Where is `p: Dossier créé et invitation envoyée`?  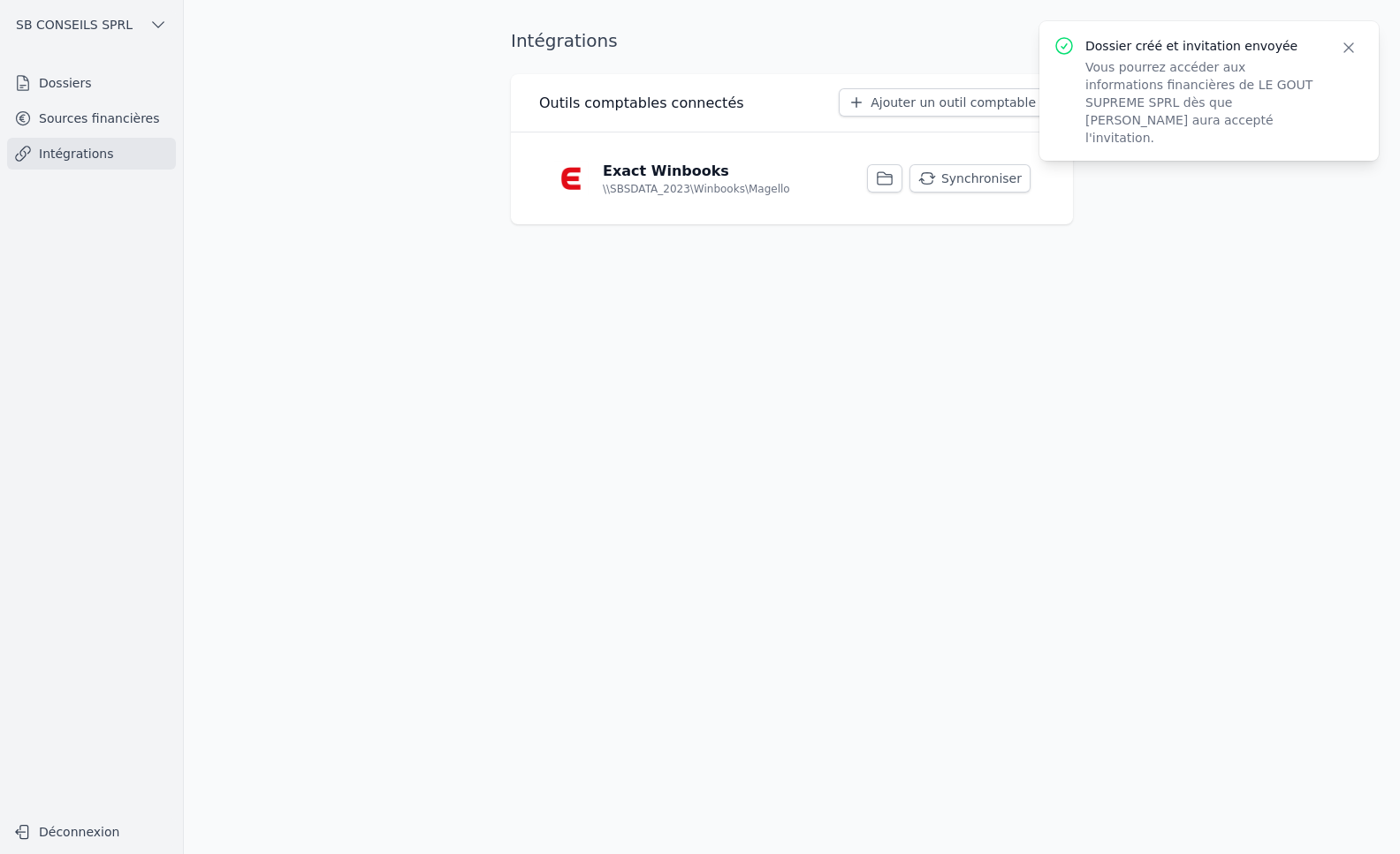
p: Dossier créé et invitation envoyée is located at coordinates (1202, 46).